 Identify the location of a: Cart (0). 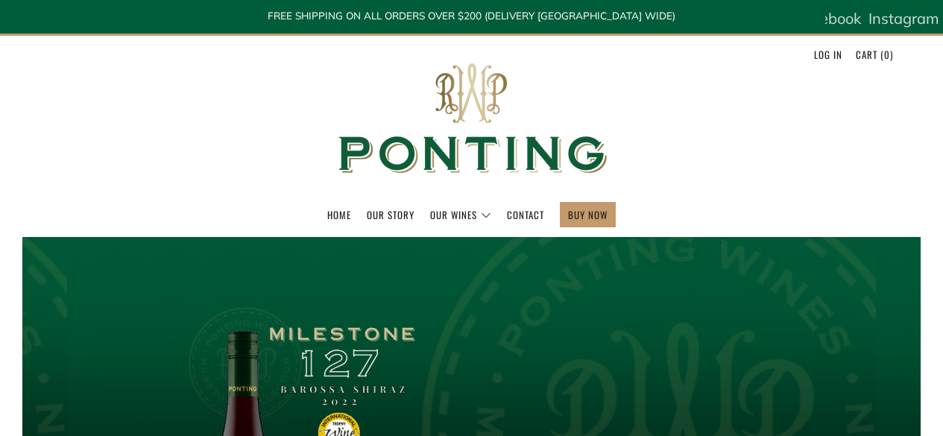
(874, 54).